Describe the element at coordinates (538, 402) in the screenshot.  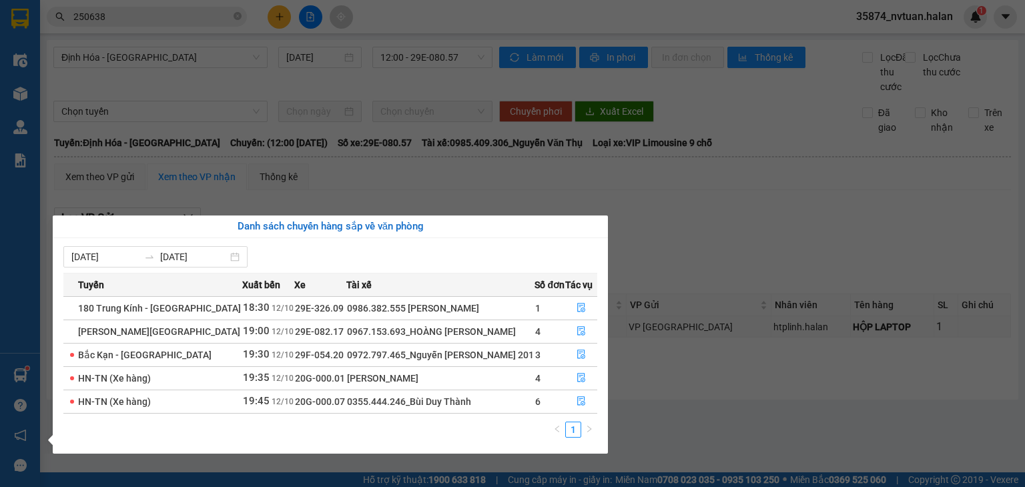
I see `span: 6` at that location.